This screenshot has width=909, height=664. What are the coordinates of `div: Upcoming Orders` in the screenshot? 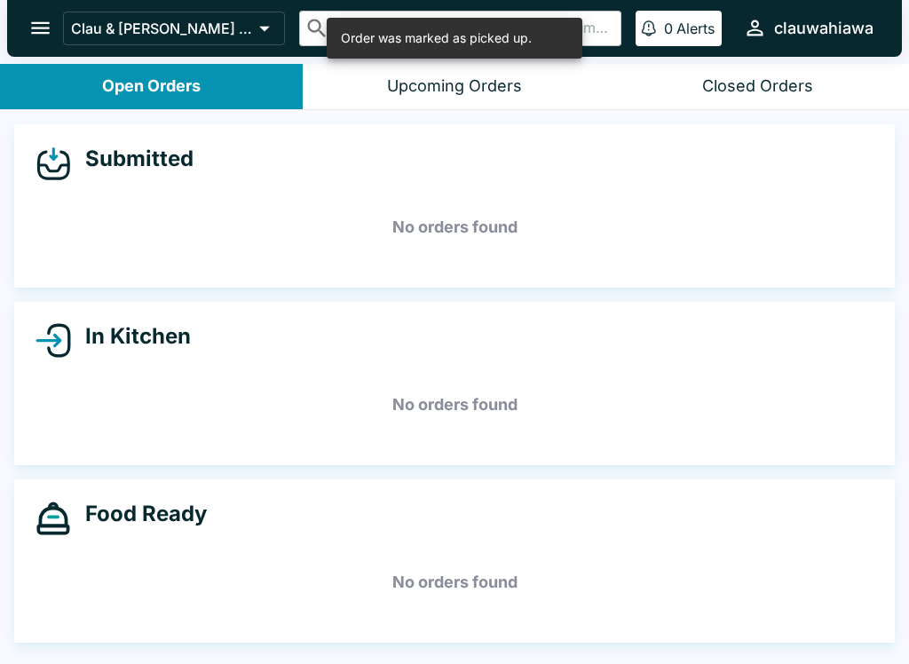 It's located at (455, 86).